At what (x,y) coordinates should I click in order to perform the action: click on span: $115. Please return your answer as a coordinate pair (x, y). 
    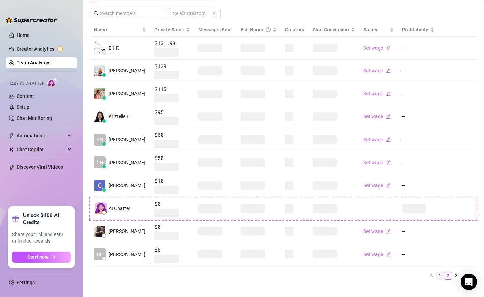
    Looking at the image, I should click on (172, 89).